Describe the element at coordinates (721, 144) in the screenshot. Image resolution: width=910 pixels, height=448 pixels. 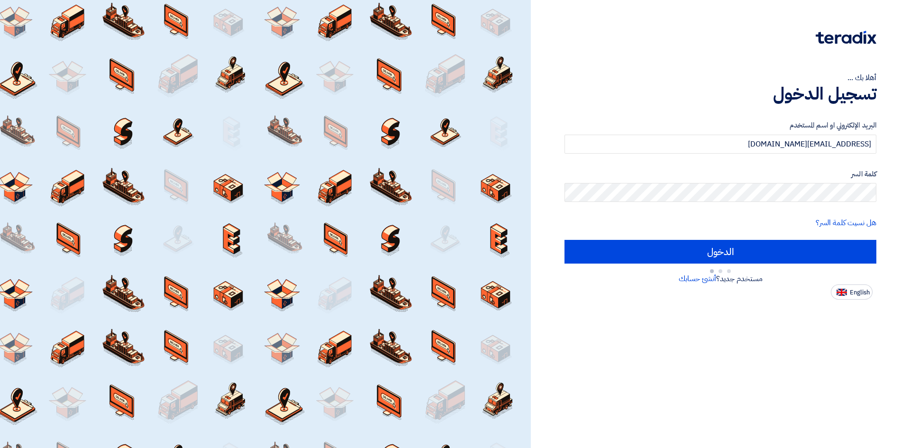
I see `input: أدخل بريد العمل الإلكتروني او اسم المستخدم الخاص بك ...` at that location.